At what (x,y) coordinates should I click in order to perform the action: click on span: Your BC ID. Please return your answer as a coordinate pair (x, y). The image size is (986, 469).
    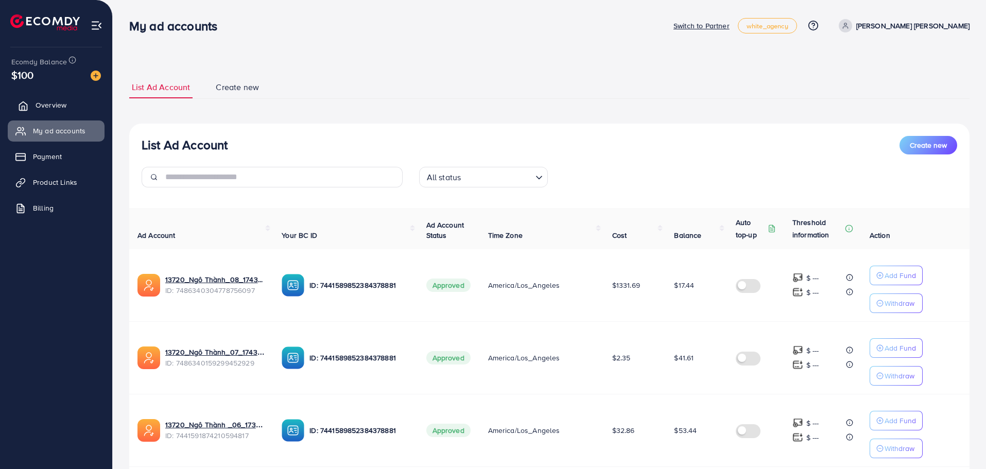
    Looking at the image, I should click on (299, 235).